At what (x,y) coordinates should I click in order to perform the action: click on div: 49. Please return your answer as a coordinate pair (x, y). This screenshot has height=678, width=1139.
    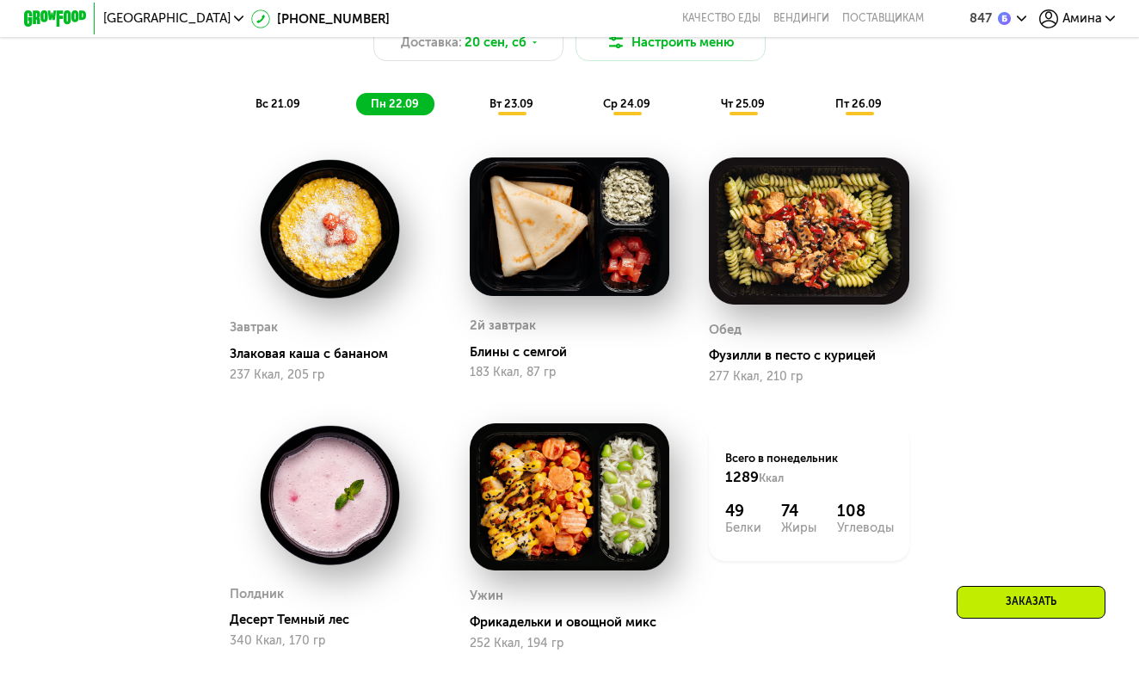
    Looking at the image, I should click on (743, 511).